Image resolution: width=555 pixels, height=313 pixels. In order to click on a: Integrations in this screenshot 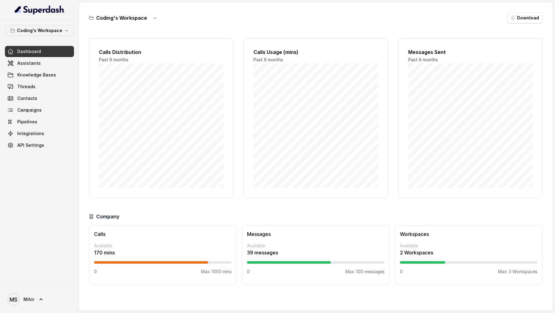, I will do `click(39, 134)`.